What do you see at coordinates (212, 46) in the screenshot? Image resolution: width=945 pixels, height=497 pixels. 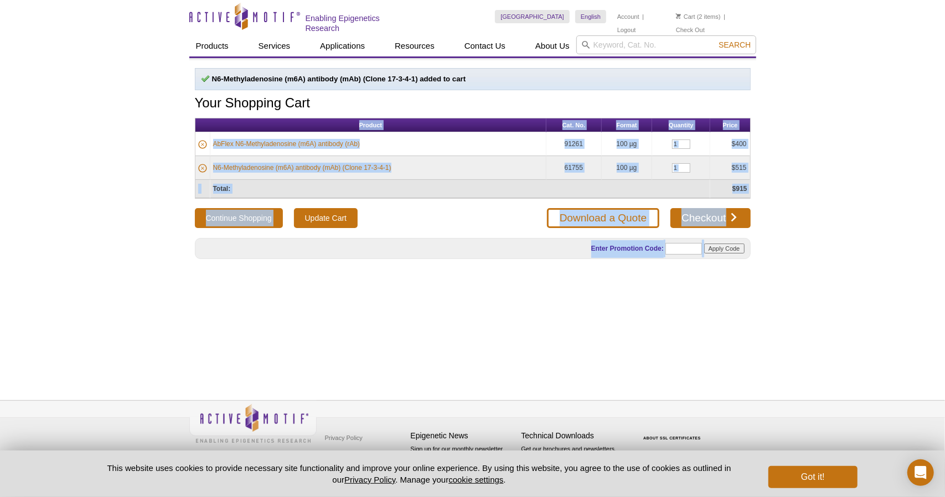 I see `a: Products` at bounding box center [212, 46].